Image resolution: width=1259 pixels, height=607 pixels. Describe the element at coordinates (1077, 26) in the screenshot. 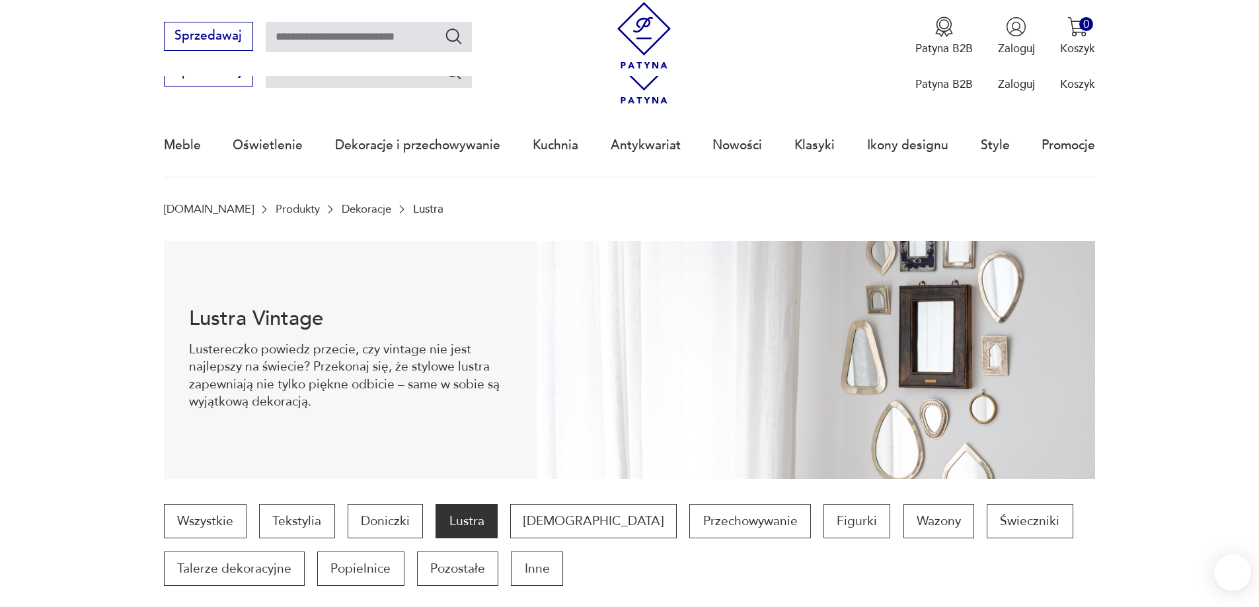

I see `img: Ikona koszyka` at that location.